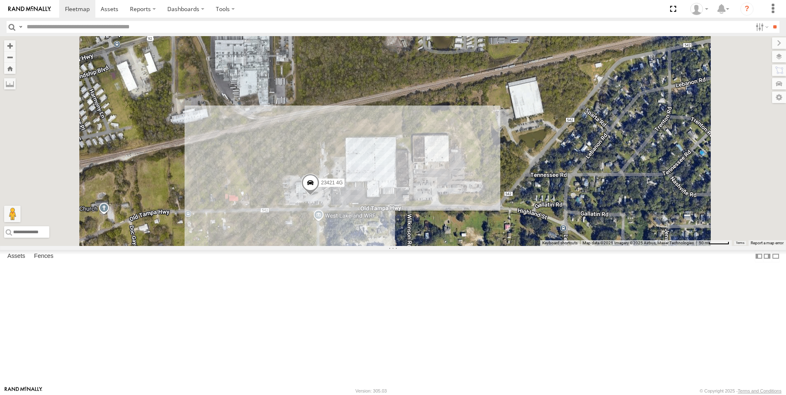  Describe the element at coordinates (740, 243) in the screenshot. I see `a: Terms` at that location.